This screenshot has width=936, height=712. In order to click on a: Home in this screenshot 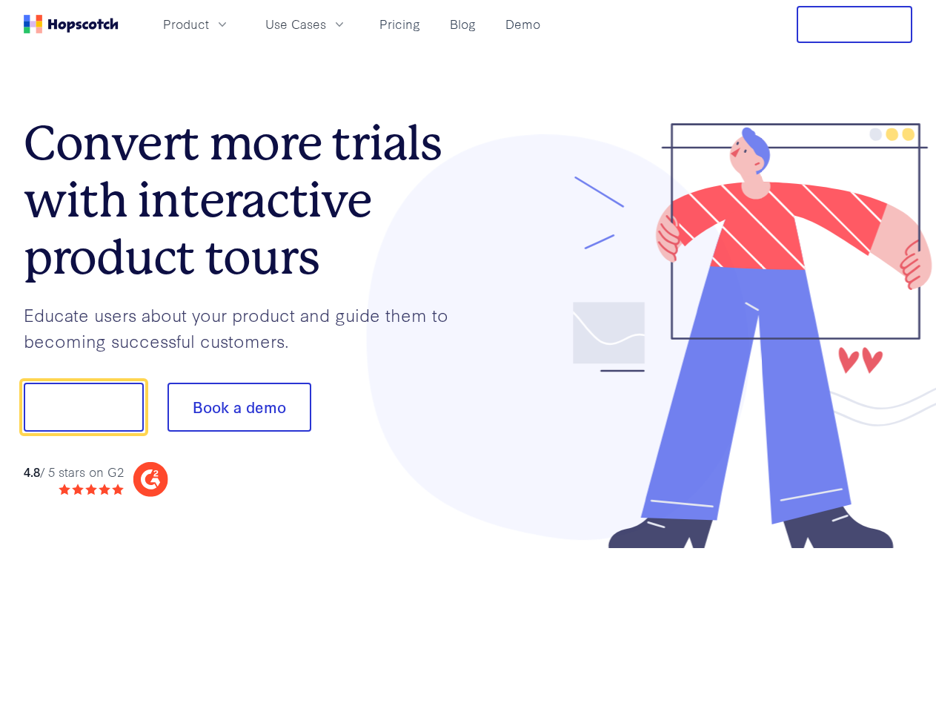, I will do `click(71, 24)`.